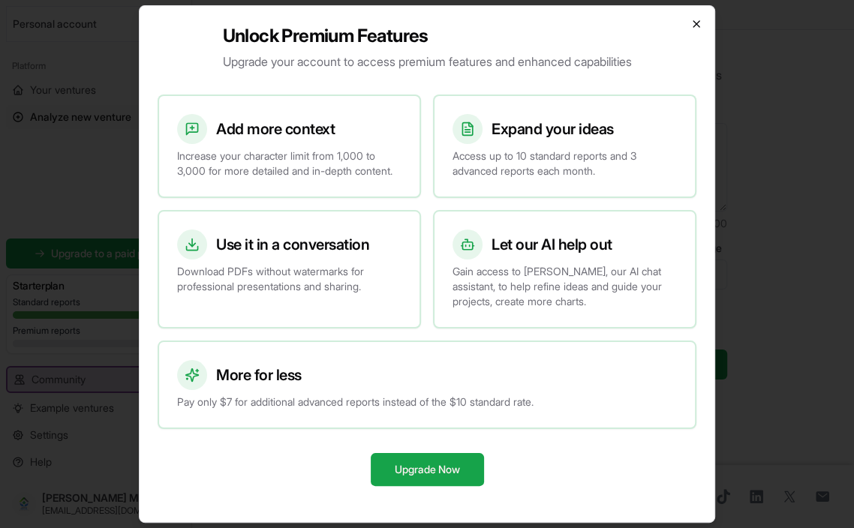 Image resolution: width=854 pixels, height=528 pixels. Describe the element at coordinates (275, 129) in the screenshot. I see `h3: Add more context` at that location.